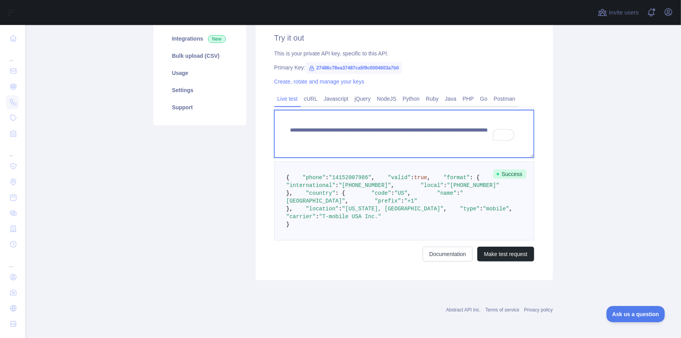 The height and width of the screenshot is (338, 681). Describe the element at coordinates (538, 310) in the screenshot. I see `a: Privacy policy` at that location.